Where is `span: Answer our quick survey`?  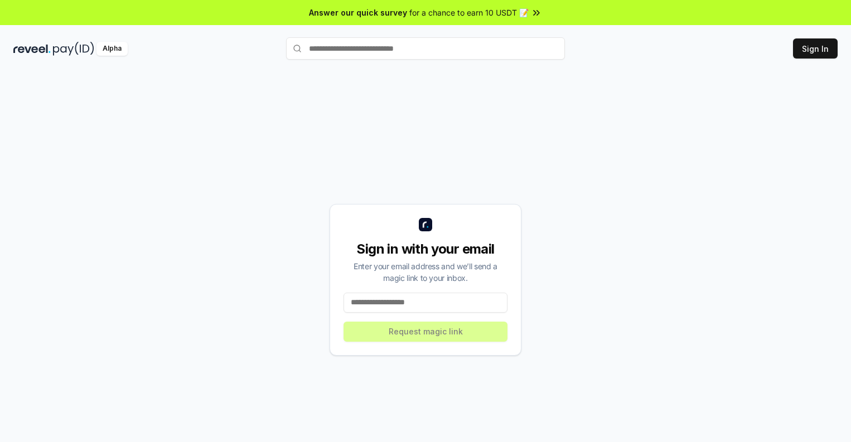
span: Answer our quick survey is located at coordinates (358, 12).